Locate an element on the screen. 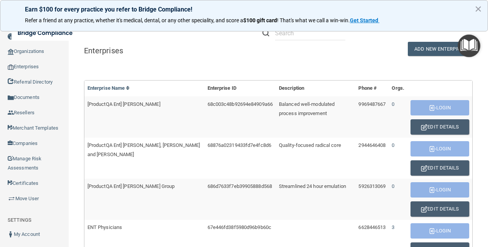 This screenshot has width=488, height=247. button: Open Resource Center is located at coordinates (469, 46).